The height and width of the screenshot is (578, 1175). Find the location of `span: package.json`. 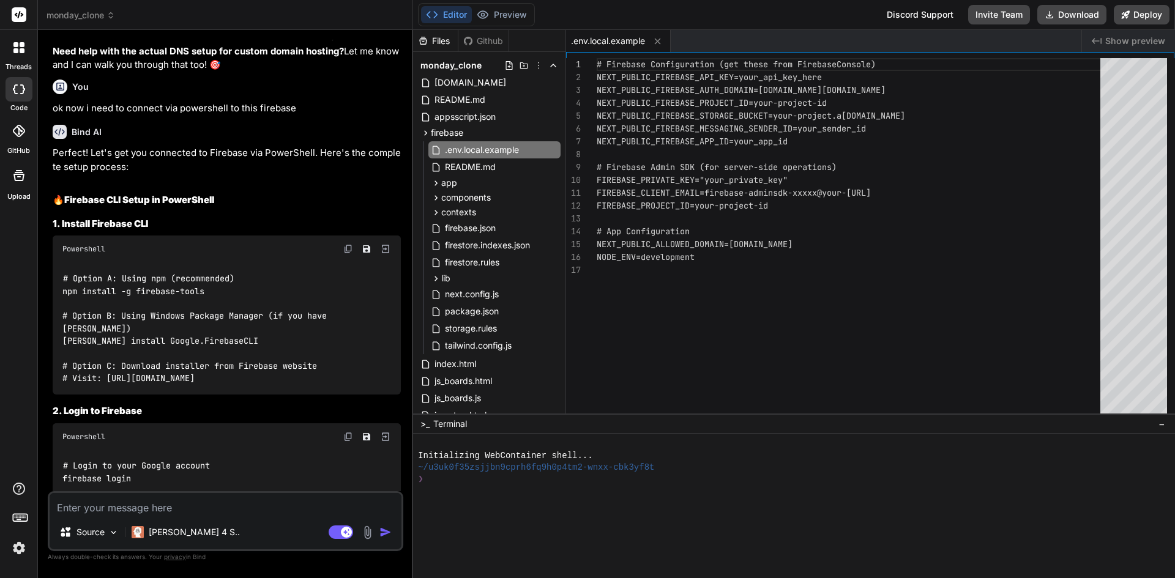

span: package.json is located at coordinates (472, 312).